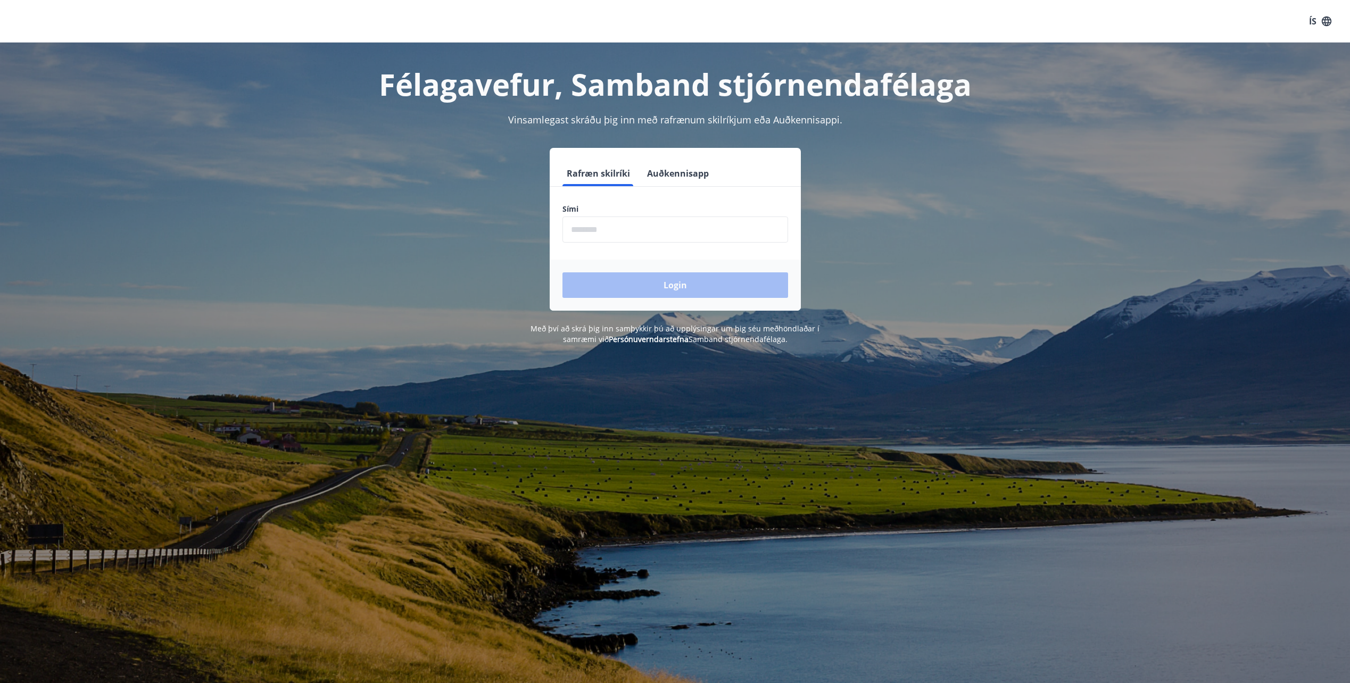 Image resolution: width=1350 pixels, height=683 pixels. Describe the element at coordinates (675, 84) in the screenshot. I see `h1: Félagavefur, Samband stjórnendafélaga` at that location.